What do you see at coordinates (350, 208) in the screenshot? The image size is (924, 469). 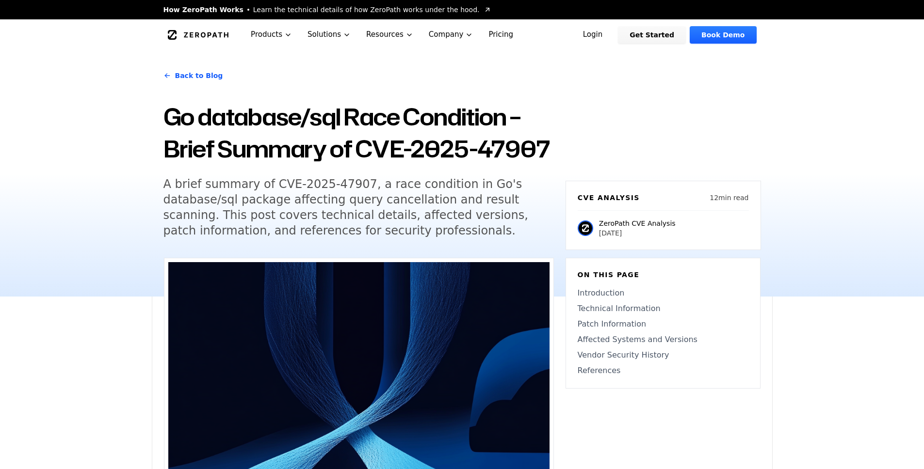 I see `h5: A brief summary of CVE-2025-47907, a race condition in Go's database/sql package affecting query ...` at bounding box center [350, 208].